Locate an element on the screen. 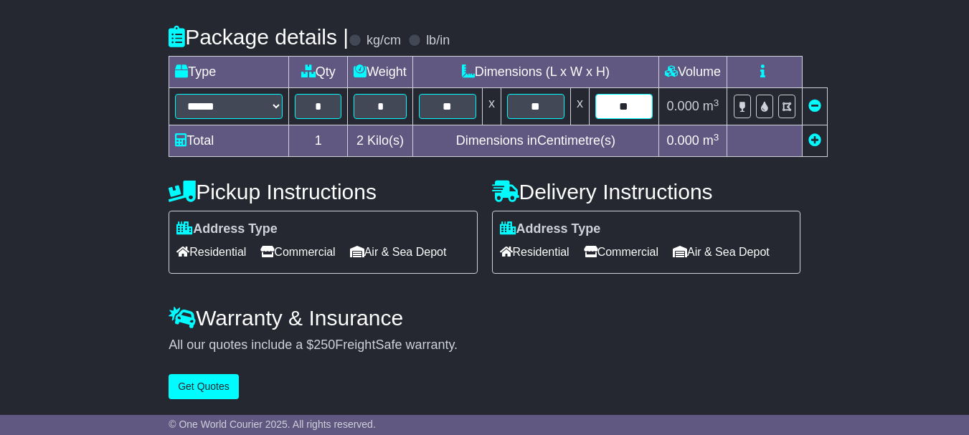 Image resolution: width=969 pixels, height=435 pixels. span: 2 is located at coordinates (360, 141).